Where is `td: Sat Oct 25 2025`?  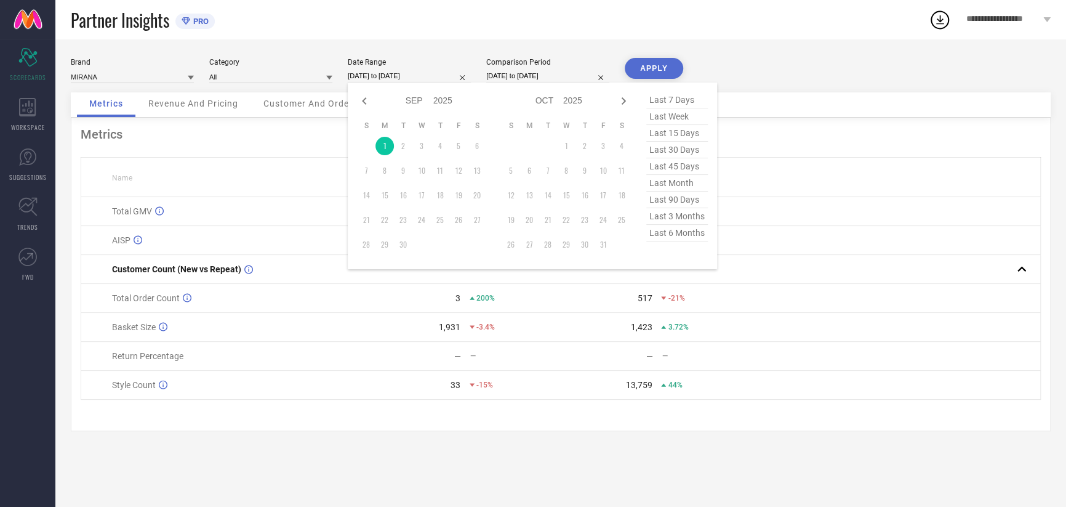 td: Sat Oct 25 2025 is located at coordinates (622, 220).